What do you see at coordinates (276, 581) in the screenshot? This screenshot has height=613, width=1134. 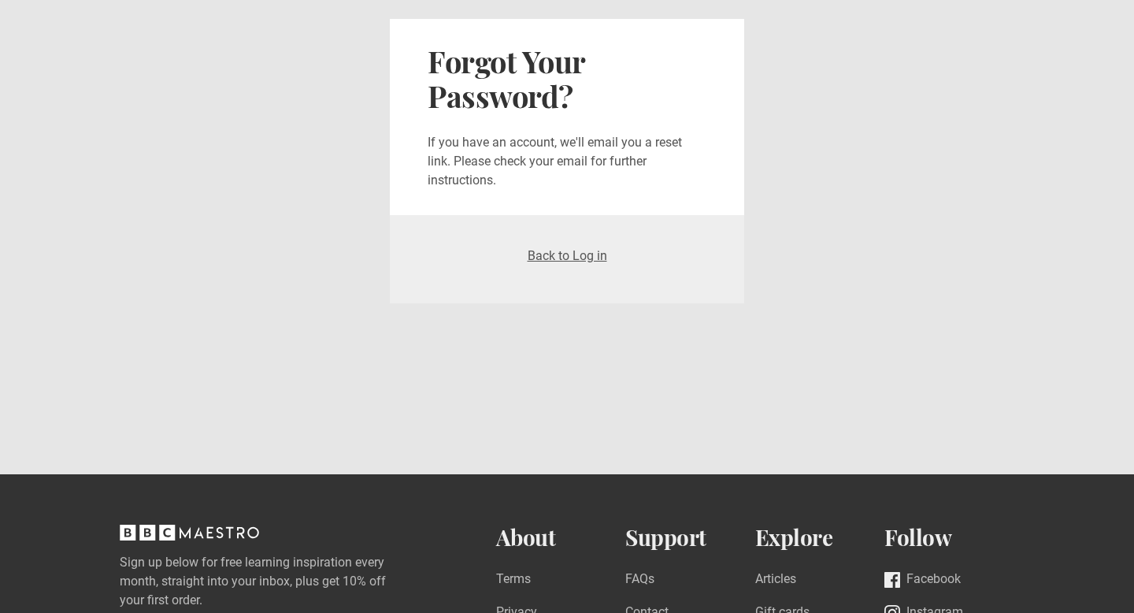 I see `label: Sign up below for free learning inspiration every month, straight into your inbox, plus get 10% o...` at bounding box center [276, 581].